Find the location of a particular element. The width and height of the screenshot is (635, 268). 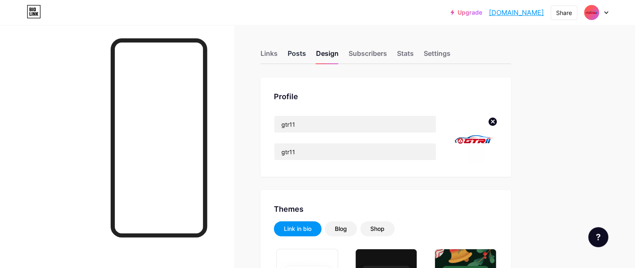

div: Links is located at coordinates (269, 56).